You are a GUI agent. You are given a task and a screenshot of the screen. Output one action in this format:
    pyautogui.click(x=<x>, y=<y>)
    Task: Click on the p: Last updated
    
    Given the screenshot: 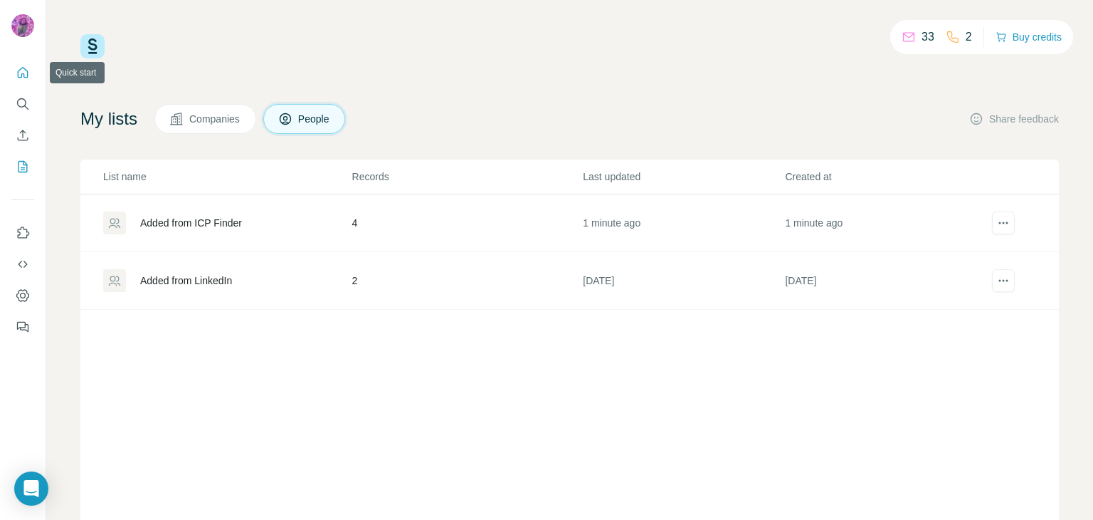 What is the action you would take?
    pyautogui.click(x=683, y=177)
    